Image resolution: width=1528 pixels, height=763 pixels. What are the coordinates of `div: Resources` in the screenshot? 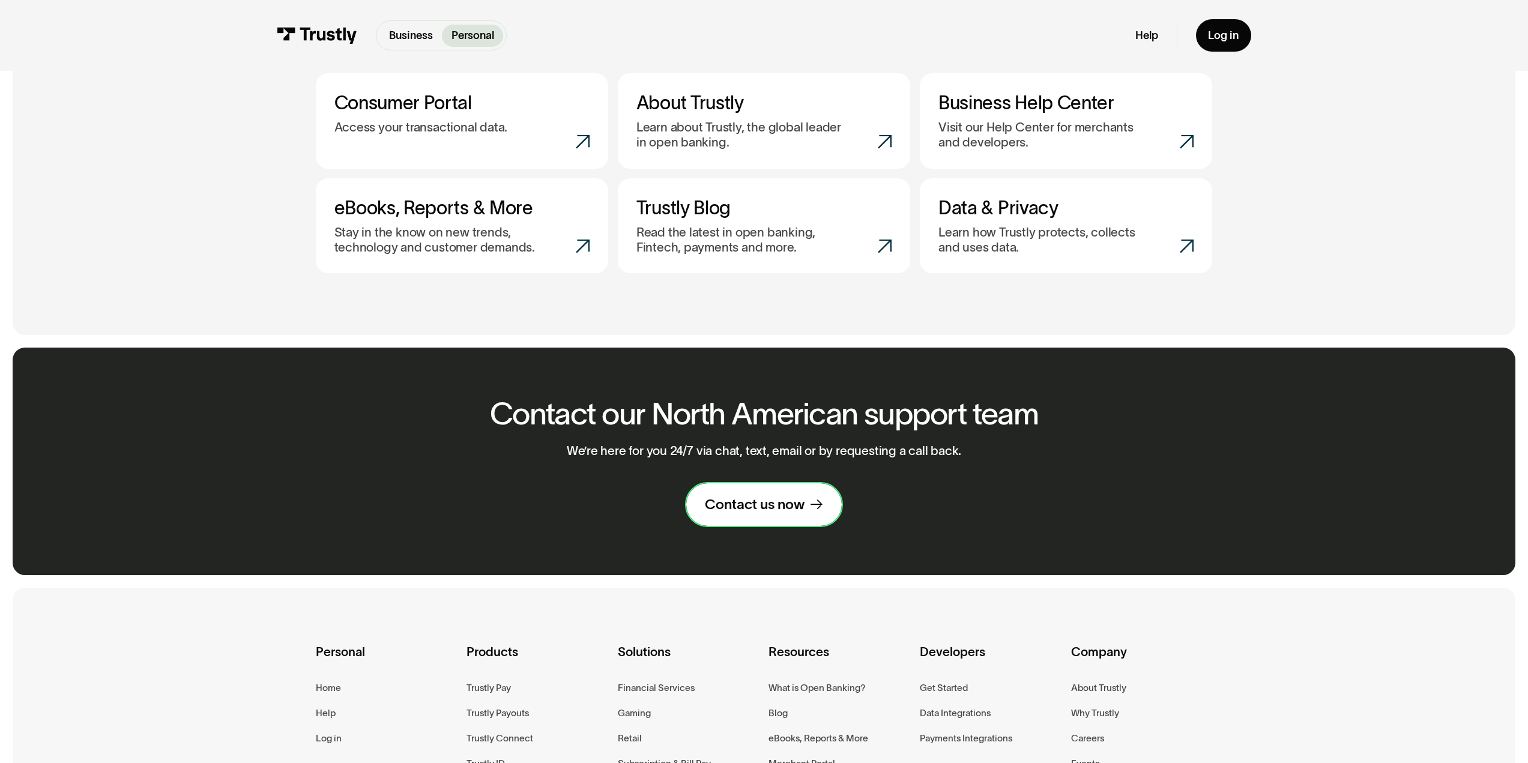 It's located at (839, 661).